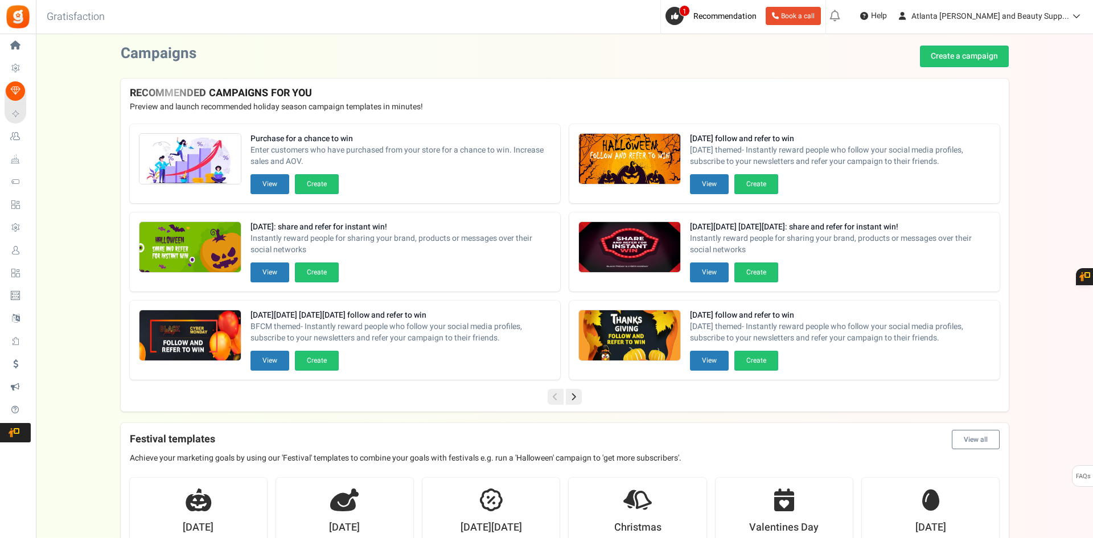 Image resolution: width=1093 pixels, height=538 pixels. What do you see at coordinates (964, 56) in the screenshot?
I see `a: Create a campaign` at bounding box center [964, 56].